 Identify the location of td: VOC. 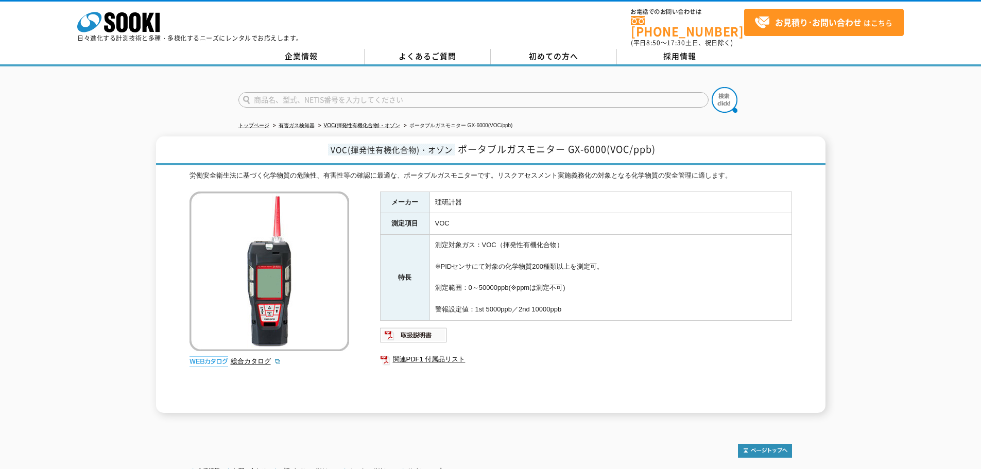
(610, 224).